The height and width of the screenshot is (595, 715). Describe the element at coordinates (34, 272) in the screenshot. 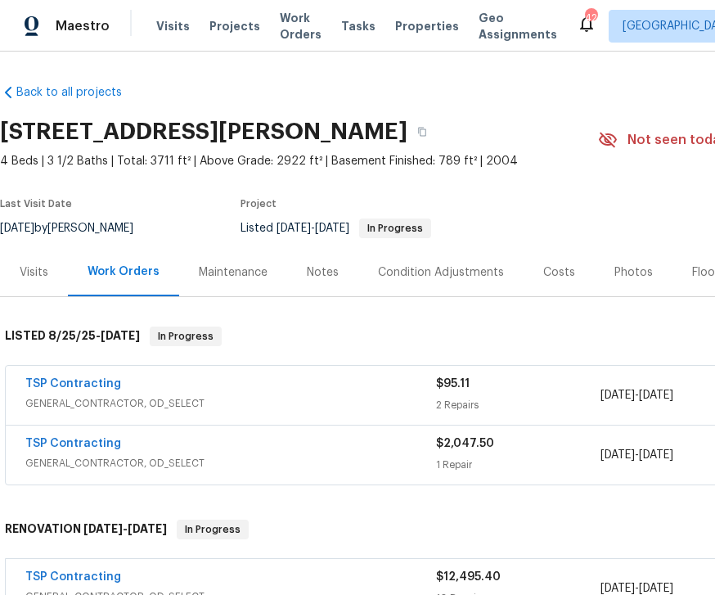

I see `div: Visits` at that location.